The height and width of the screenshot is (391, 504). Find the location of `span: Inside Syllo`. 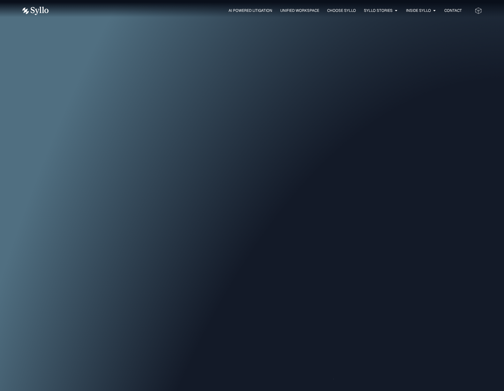

span: Inside Syllo is located at coordinates (418, 11).